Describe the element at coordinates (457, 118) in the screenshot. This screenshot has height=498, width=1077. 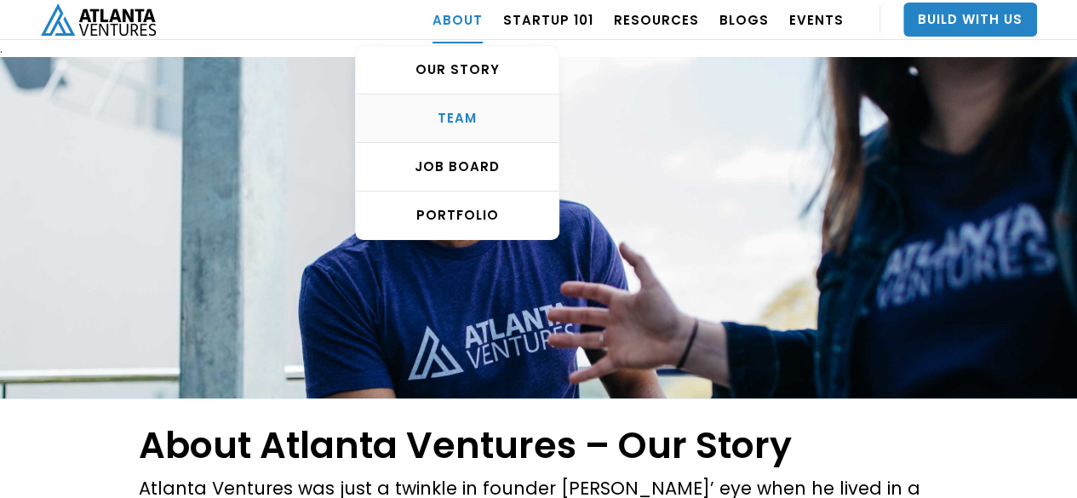
I see `a: TEAM` at that location.